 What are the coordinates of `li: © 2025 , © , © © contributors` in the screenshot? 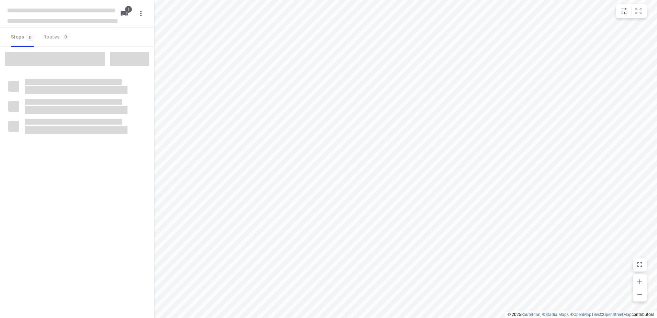 It's located at (581, 314).